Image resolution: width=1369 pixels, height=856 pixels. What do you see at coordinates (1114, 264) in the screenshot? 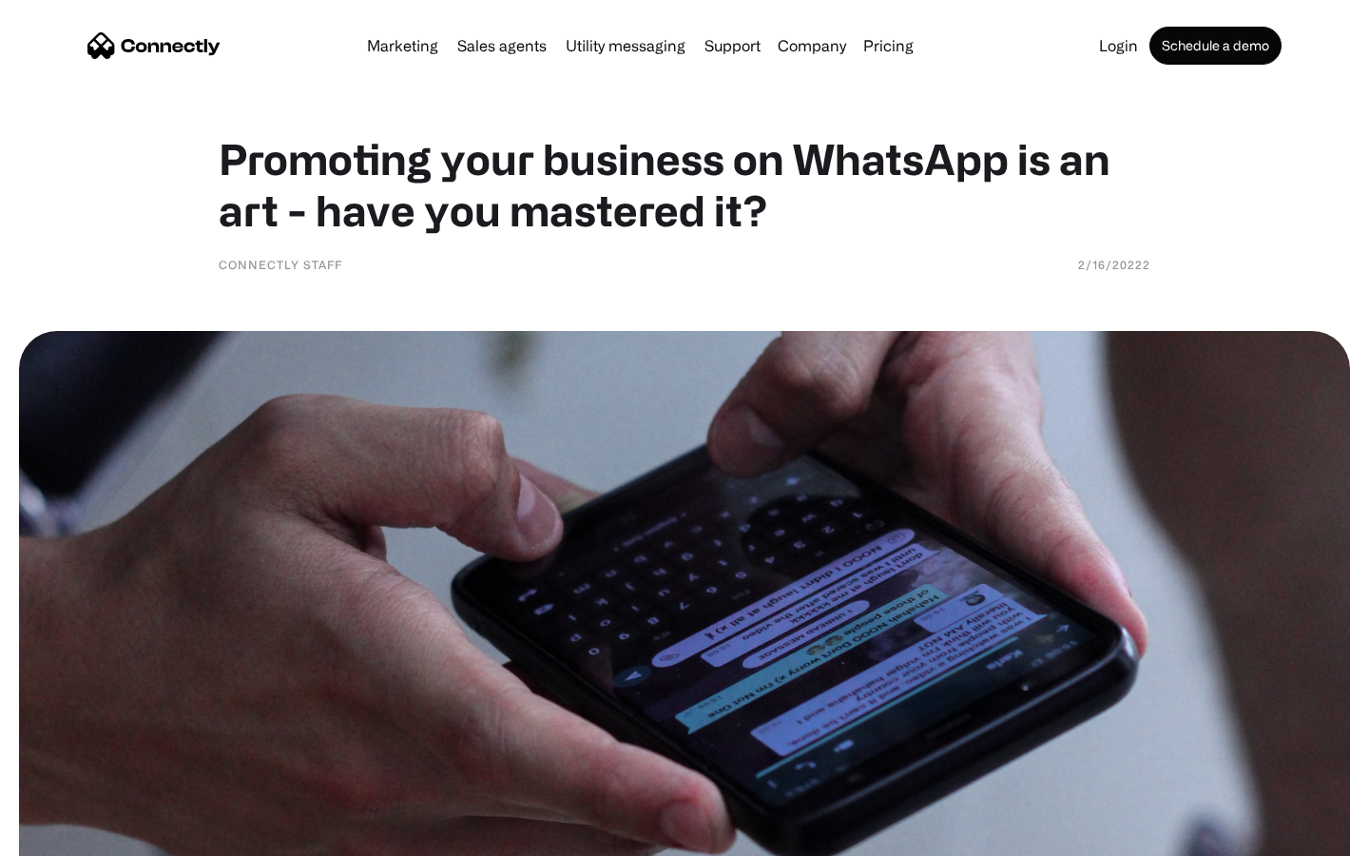
I see `div: 2/16/20222` at bounding box center [1114, 264].